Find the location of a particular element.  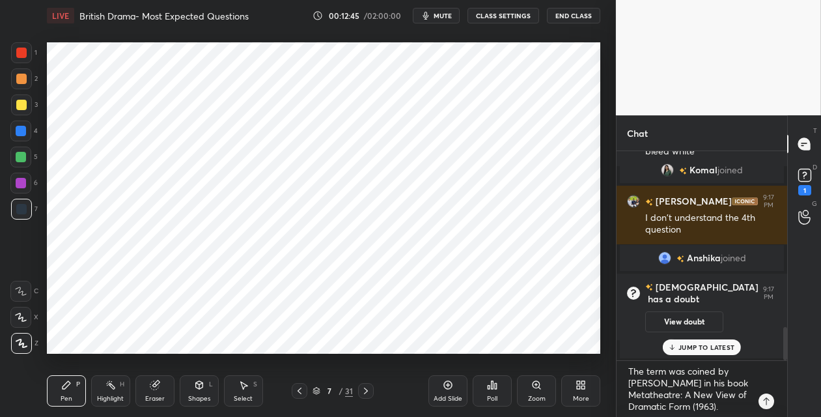

p: D is located at coordinates (815, 167).